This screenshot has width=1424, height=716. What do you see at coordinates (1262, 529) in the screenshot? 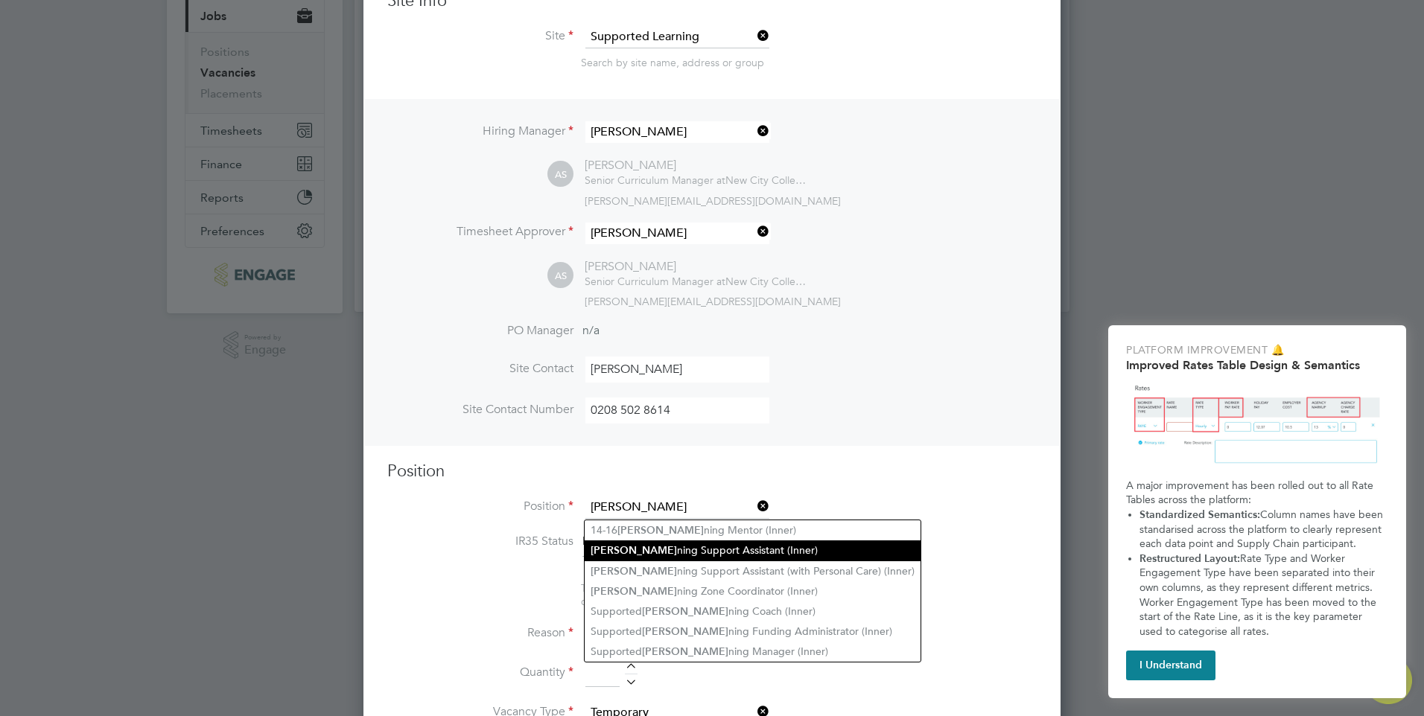
I see `span: Column names have been standarised across the platform to clearly represent each data point and S...` at bounding box center [1262, 529].